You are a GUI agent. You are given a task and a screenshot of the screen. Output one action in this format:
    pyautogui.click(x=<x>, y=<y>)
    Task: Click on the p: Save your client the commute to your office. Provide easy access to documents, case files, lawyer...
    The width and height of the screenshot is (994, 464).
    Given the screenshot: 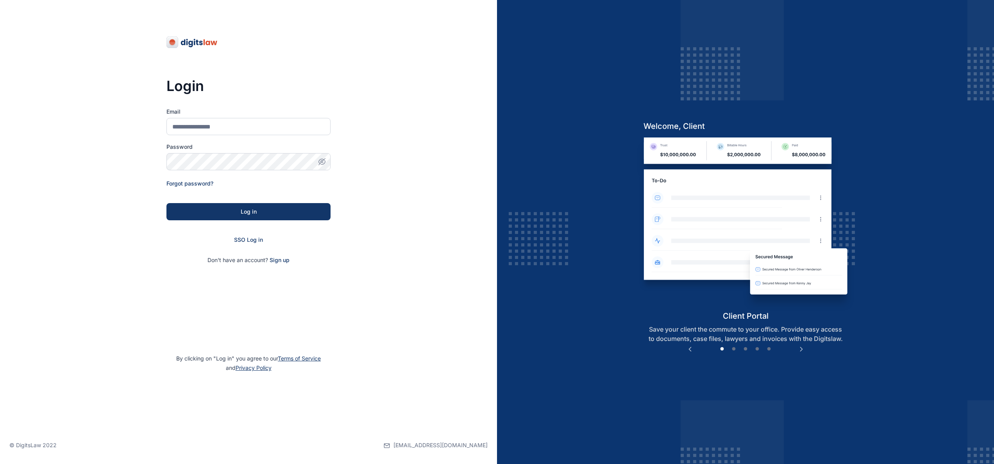 What is the action you would take?
    pyautogui.click(x=746, y=334)
    